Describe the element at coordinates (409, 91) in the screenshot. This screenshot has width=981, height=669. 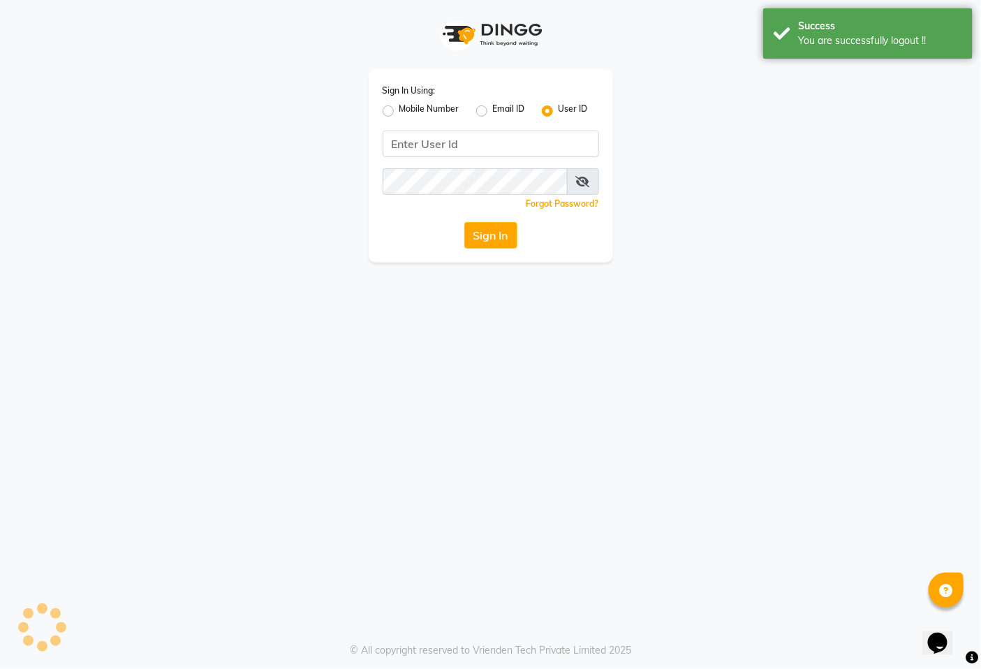
I see `label: Sign In Using:` at that location.